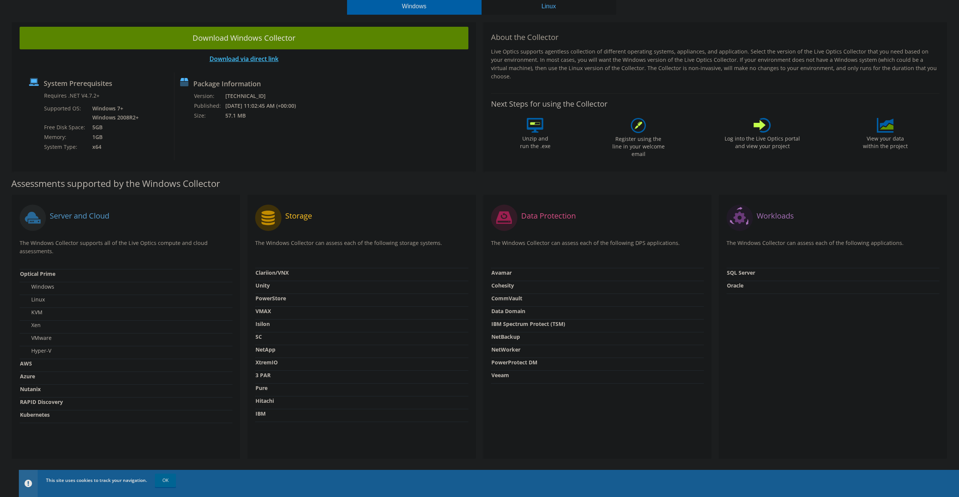 The width and height of the screenshot is (959, 497). Describe the element at coordinates (30, 325) in the screenshot. I see `label: Xen` at that location.